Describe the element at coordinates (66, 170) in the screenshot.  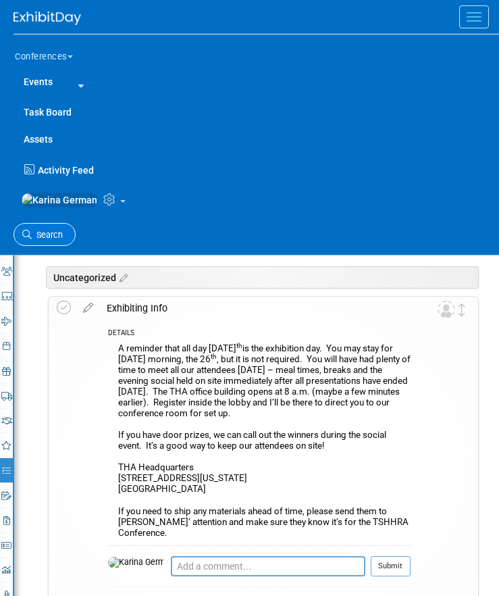
I see `span: Activity Feed` at that location.